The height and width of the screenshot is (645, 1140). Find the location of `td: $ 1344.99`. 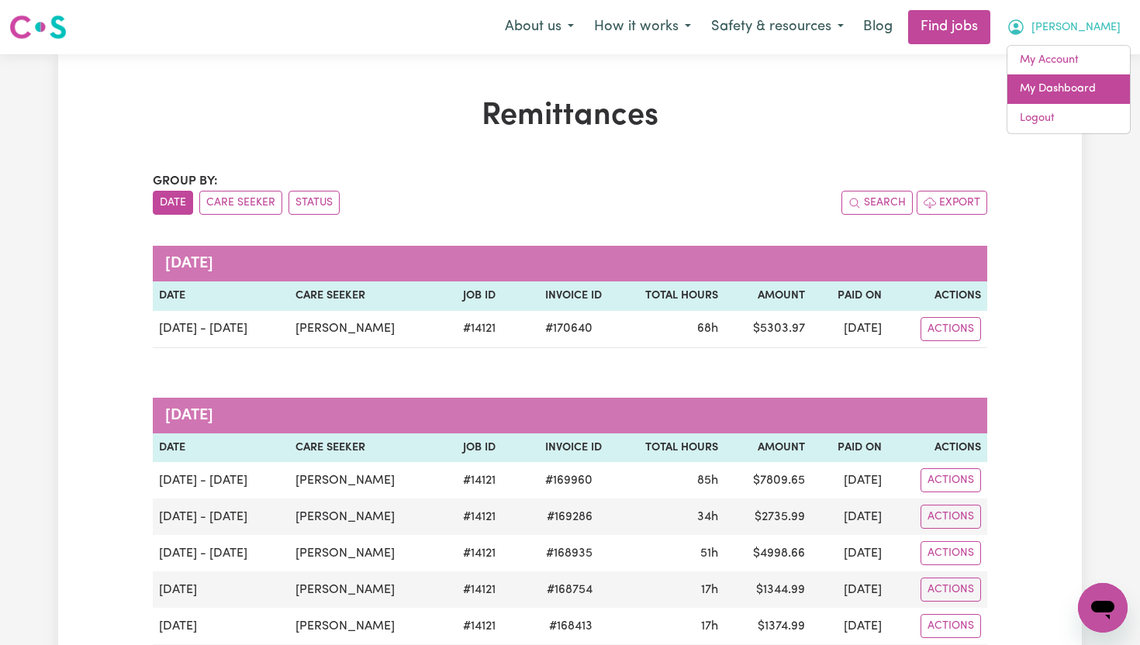

td: $ 1344.99 is located at coordinates (768, 590).